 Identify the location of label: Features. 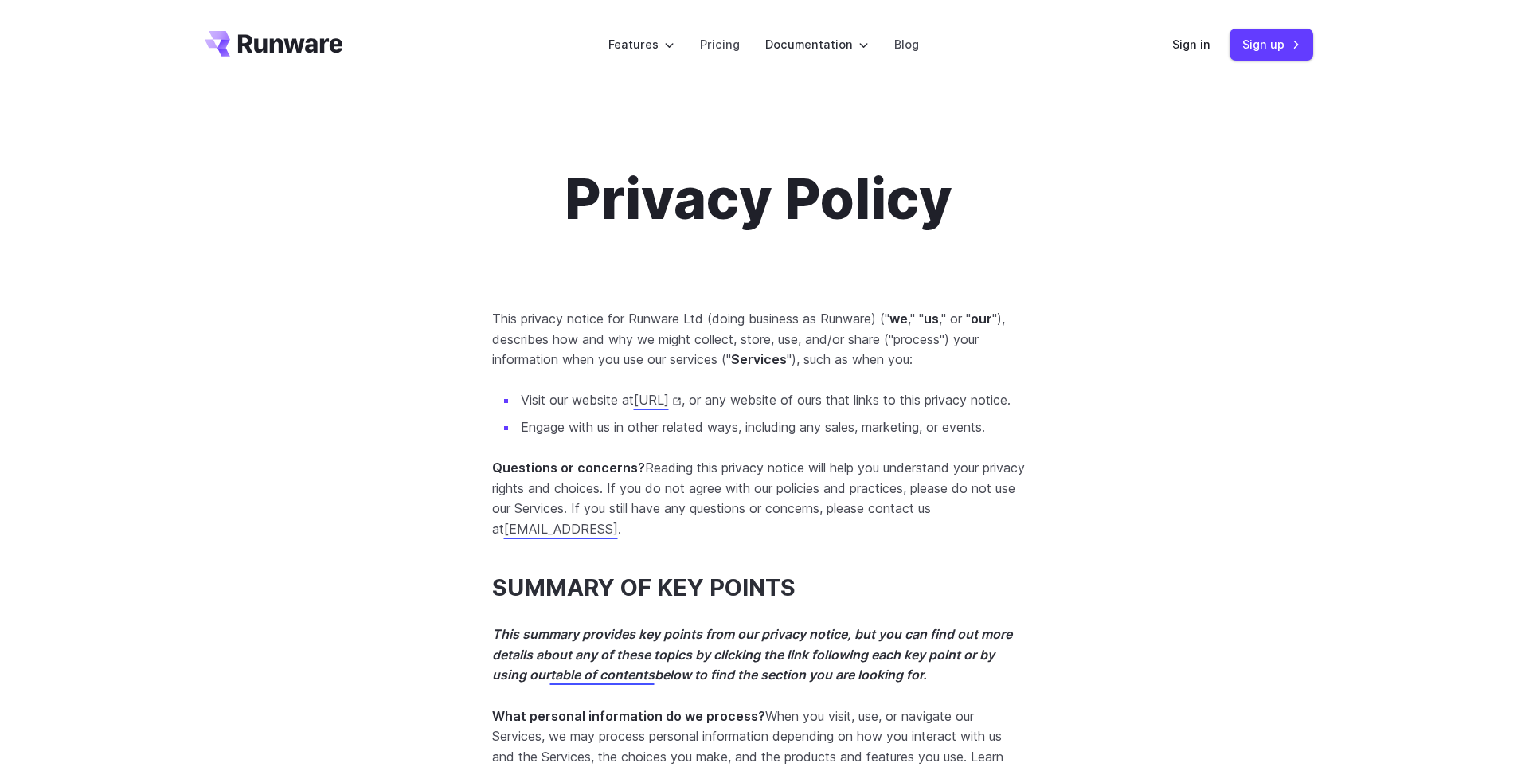
(641, 44).